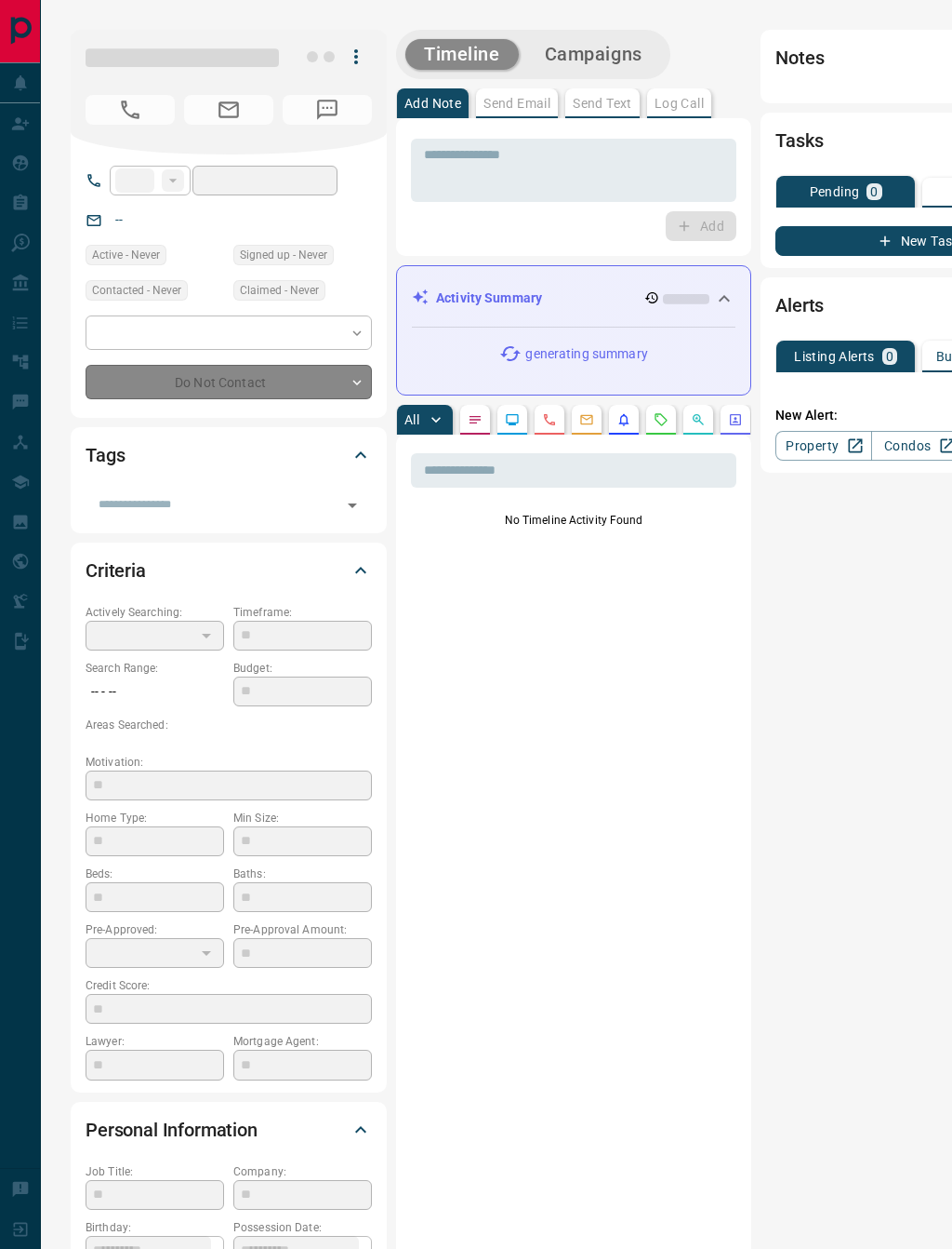 The image size is (952, 1249). I want to click on span: Contacted - Never, so click(136, 290).